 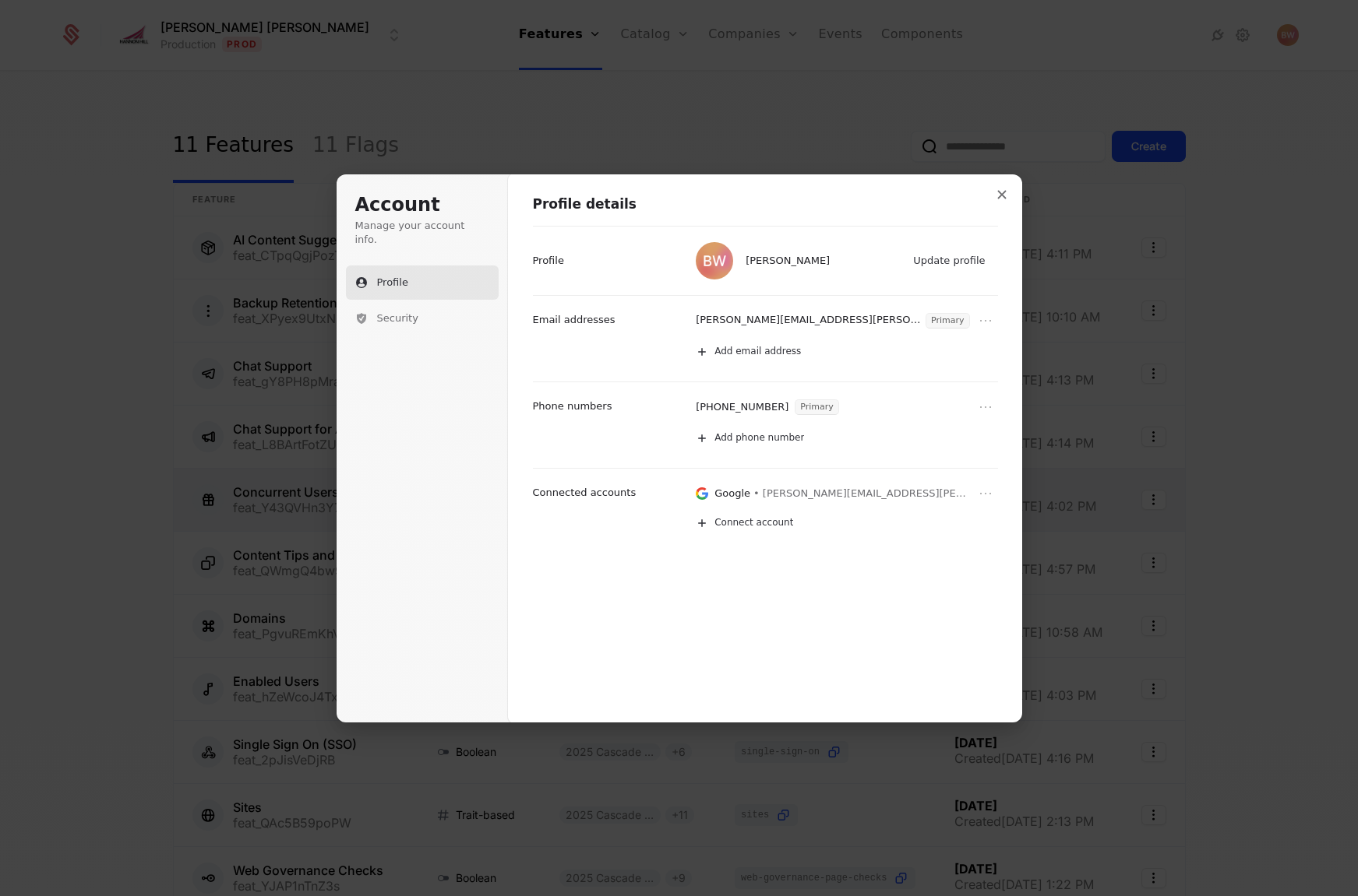 What do you see at coordinates (758, 352) in the screenshot?
I see `span: Add email address` at bounding box center [758, 352].